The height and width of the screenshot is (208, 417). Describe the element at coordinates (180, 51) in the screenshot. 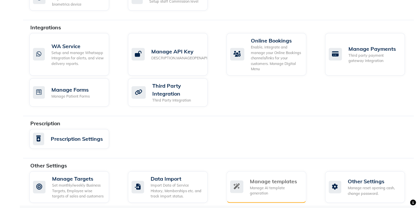

I see `div: Manage API Key` at that location.